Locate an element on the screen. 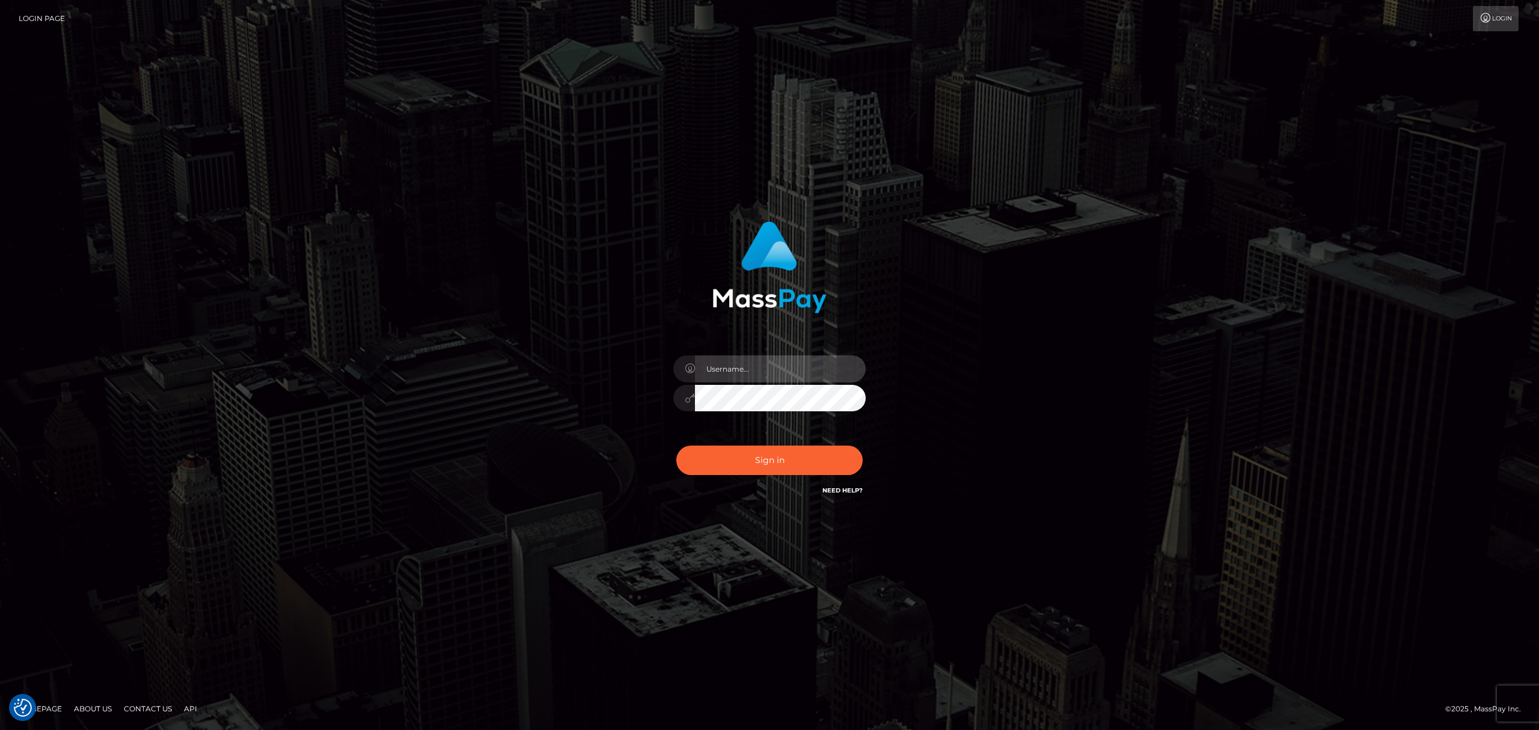 This screenshot has width=1539, height=730. button: Consent Preferences is located at coordinates (23, 708).